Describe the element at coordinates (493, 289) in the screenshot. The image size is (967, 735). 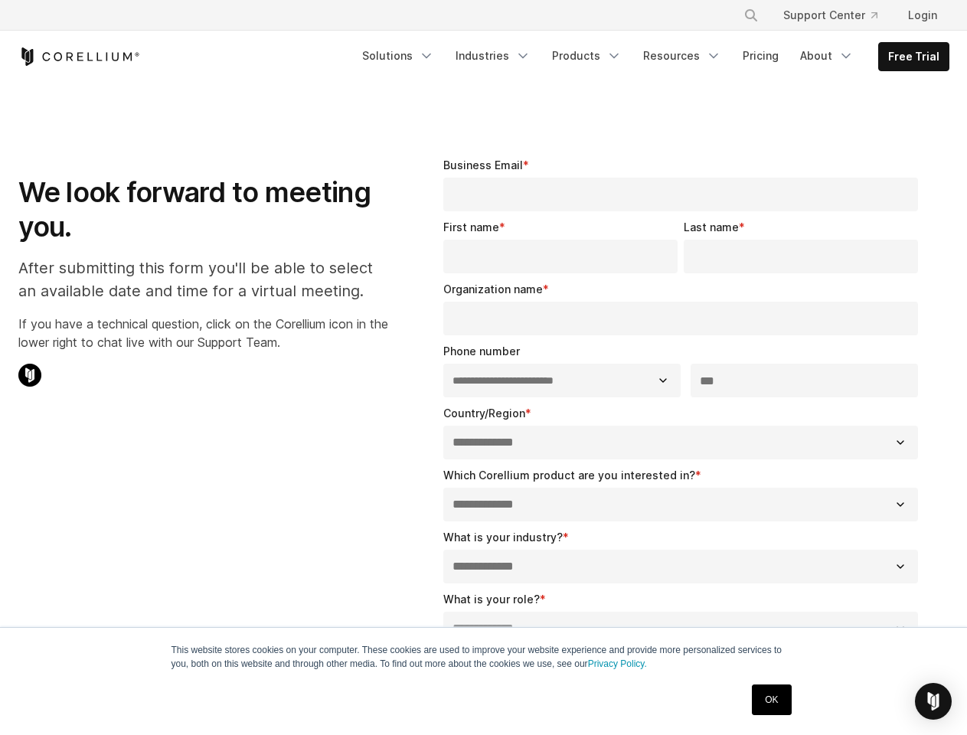
I see `span: Organization name` at that location.